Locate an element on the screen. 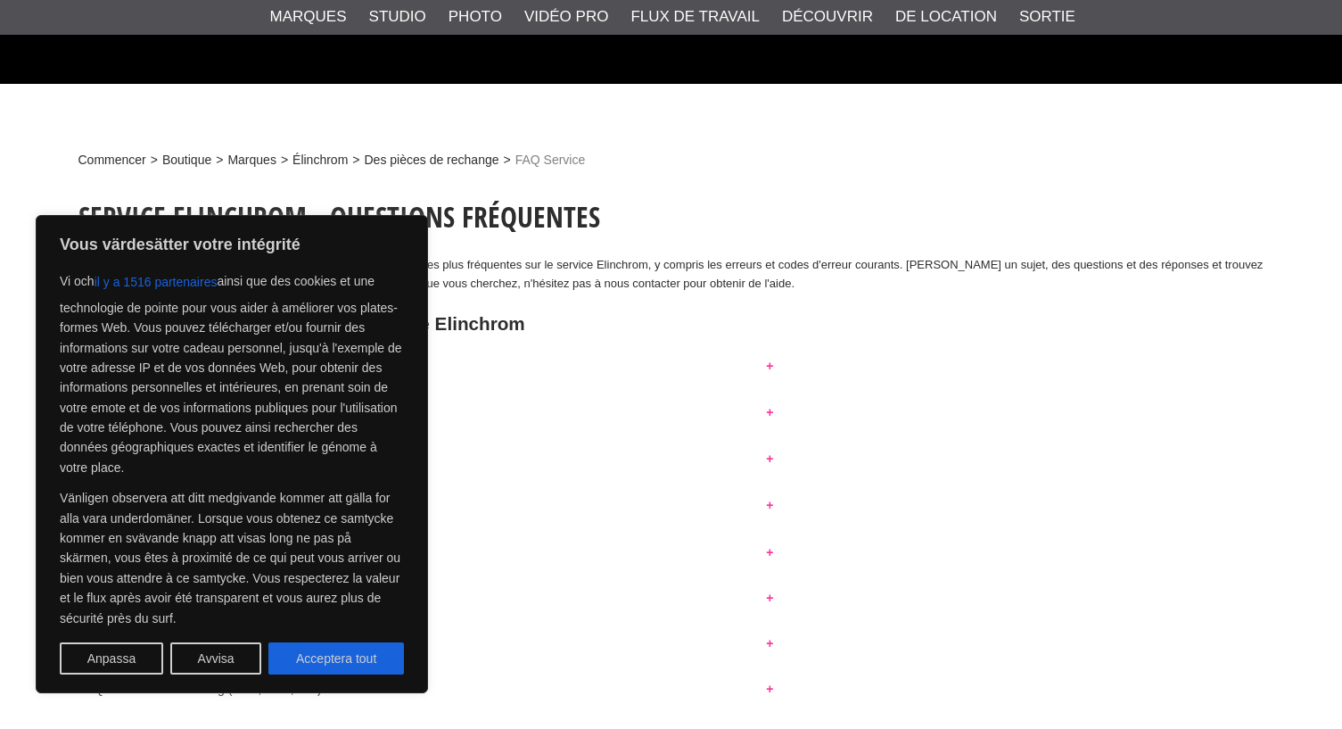  font: Sortie is located at coordinates (1047, 16).